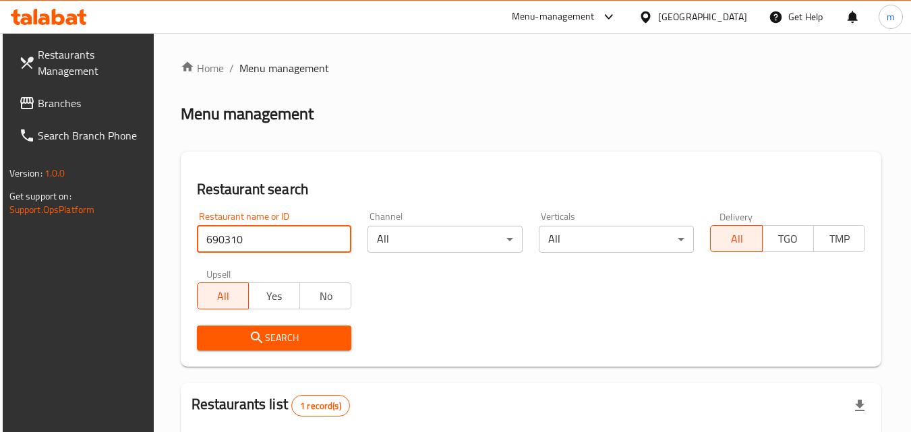  I want to click on span: Restaurants Management, so click(91, 63).